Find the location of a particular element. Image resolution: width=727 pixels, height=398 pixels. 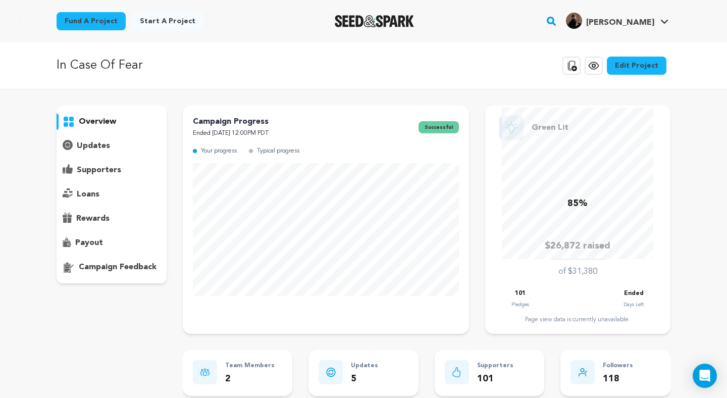

button: campaign feedback is located at coordinates (112, 267).